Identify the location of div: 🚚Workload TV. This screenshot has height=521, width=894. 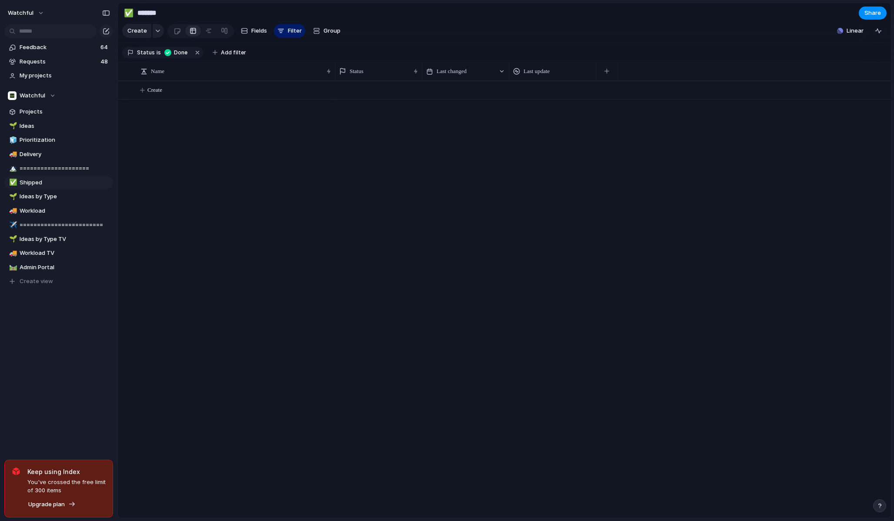
(59, 253).